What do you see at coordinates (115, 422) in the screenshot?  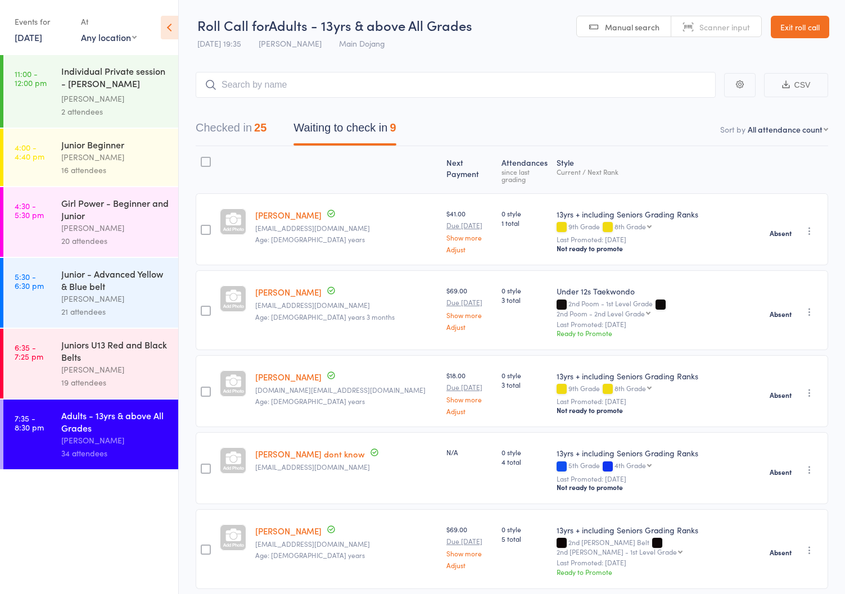 I see `div: Adults - 13yrs & above All Grades` at bounding box center [115, 422].